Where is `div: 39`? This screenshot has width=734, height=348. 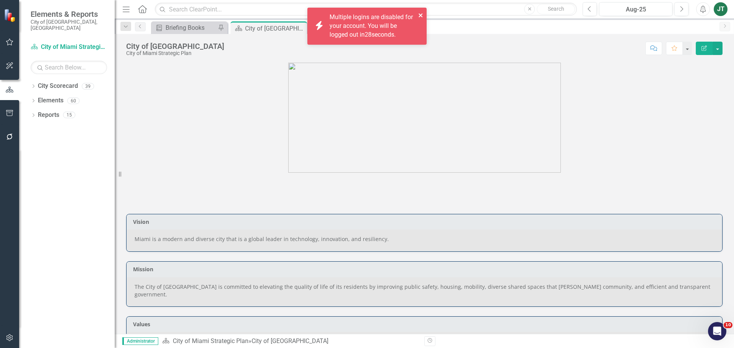
div: 39 is located at coordinates (88, 86).